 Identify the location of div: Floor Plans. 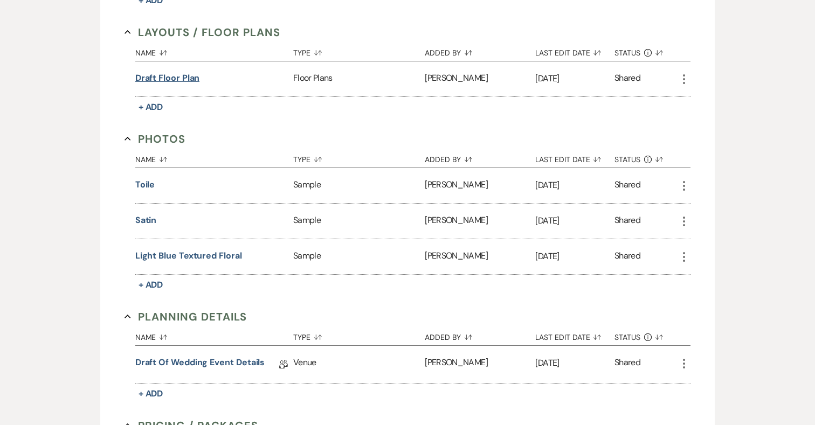
(359, 79).